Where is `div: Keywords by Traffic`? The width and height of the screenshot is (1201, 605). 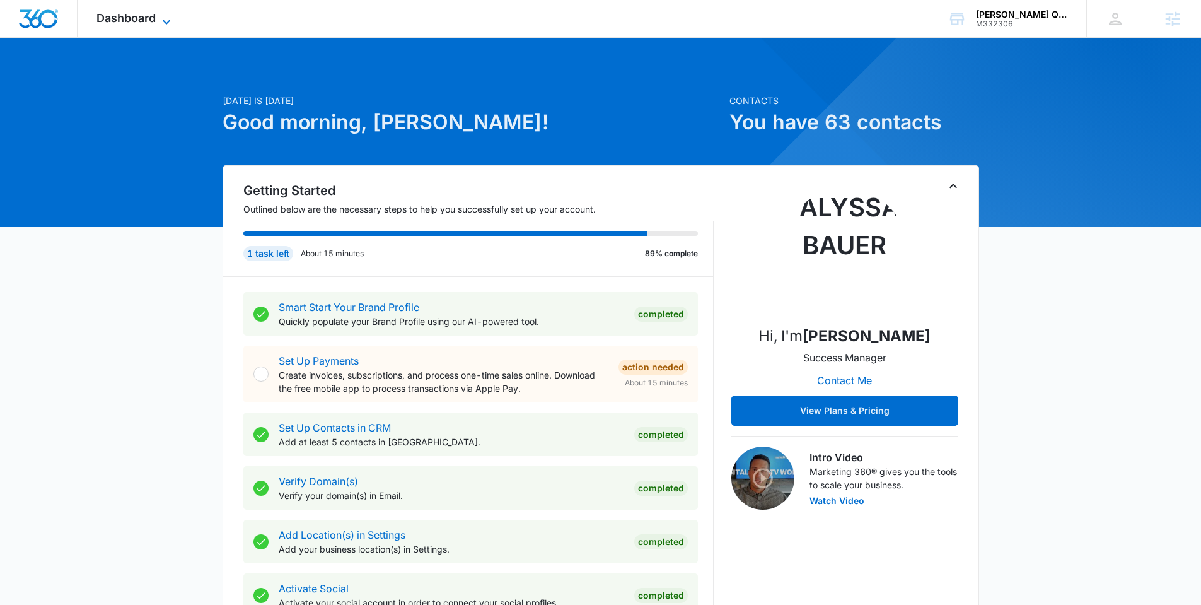
div: Keywords by Traffic is located at coordinates (176, 78).